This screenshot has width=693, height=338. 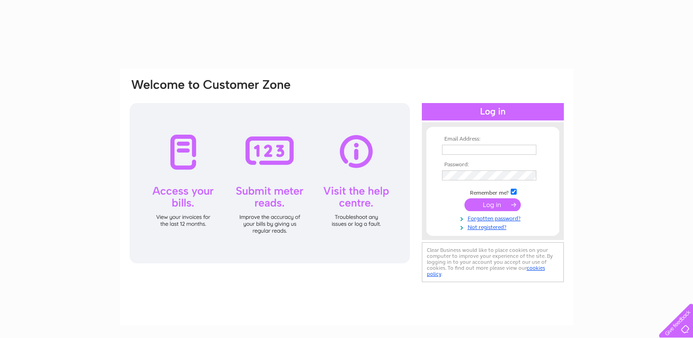 I want to click on div: Clear Business would like to place cookies on your computer to improve your experience of the sit..., so click(x=493, y=262).